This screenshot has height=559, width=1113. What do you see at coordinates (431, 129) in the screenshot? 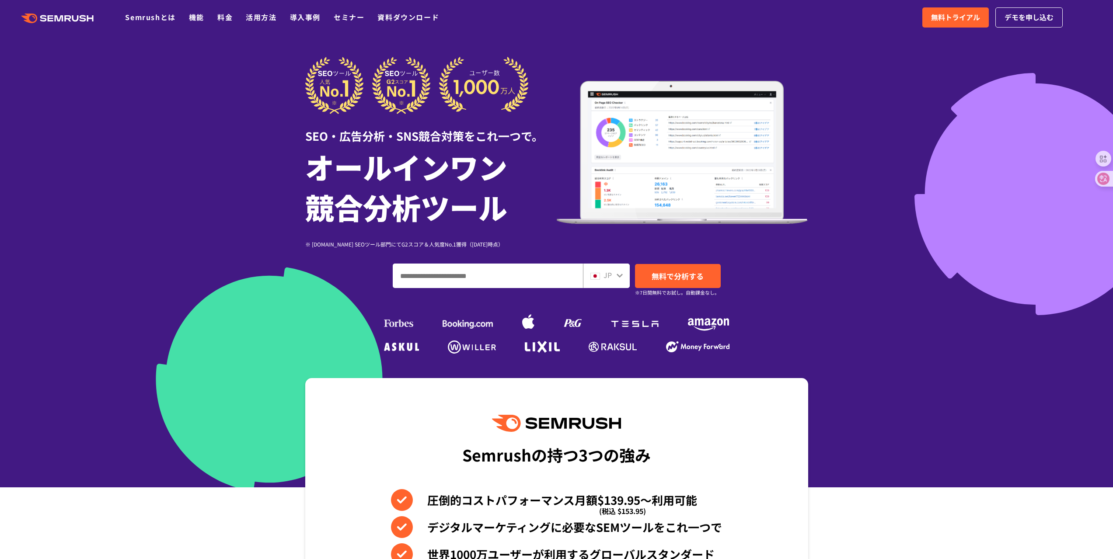
I see `div: SEO・広告分析・SNS競合対策をこれ一つで。` at bounding box center [431, 129].